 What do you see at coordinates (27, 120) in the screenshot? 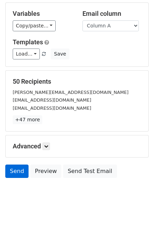
I see `a: +47 more` at bounding box center [27, 120].